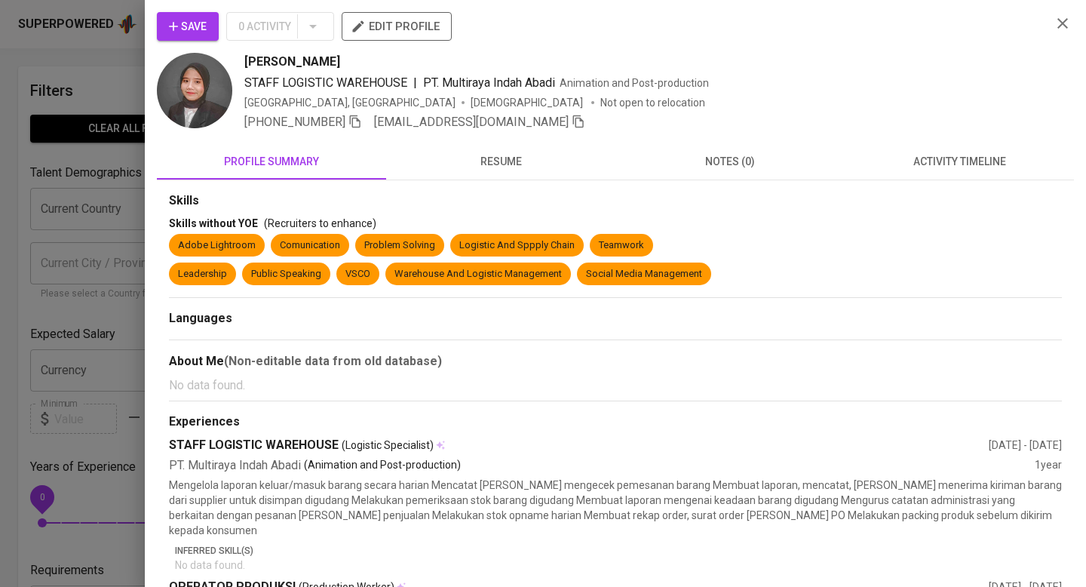 This screenshot has height=587, width=1086. What do you see at coordinates (382, 465) in the screenshot?
I see `p: (Animation and Post-production)` at bounding box center [382, 465].